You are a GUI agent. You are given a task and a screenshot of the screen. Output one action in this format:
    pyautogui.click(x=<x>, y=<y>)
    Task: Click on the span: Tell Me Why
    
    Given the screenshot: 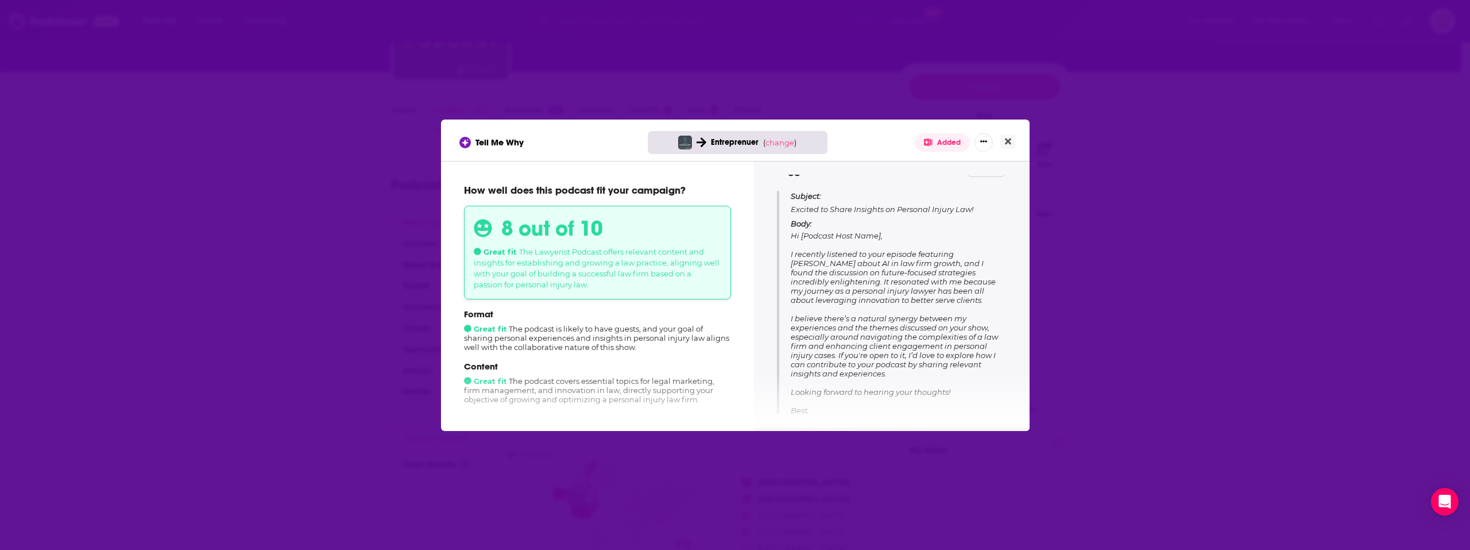 What is the action you would take?
    pyautogui.click(x=500, y=142)
    